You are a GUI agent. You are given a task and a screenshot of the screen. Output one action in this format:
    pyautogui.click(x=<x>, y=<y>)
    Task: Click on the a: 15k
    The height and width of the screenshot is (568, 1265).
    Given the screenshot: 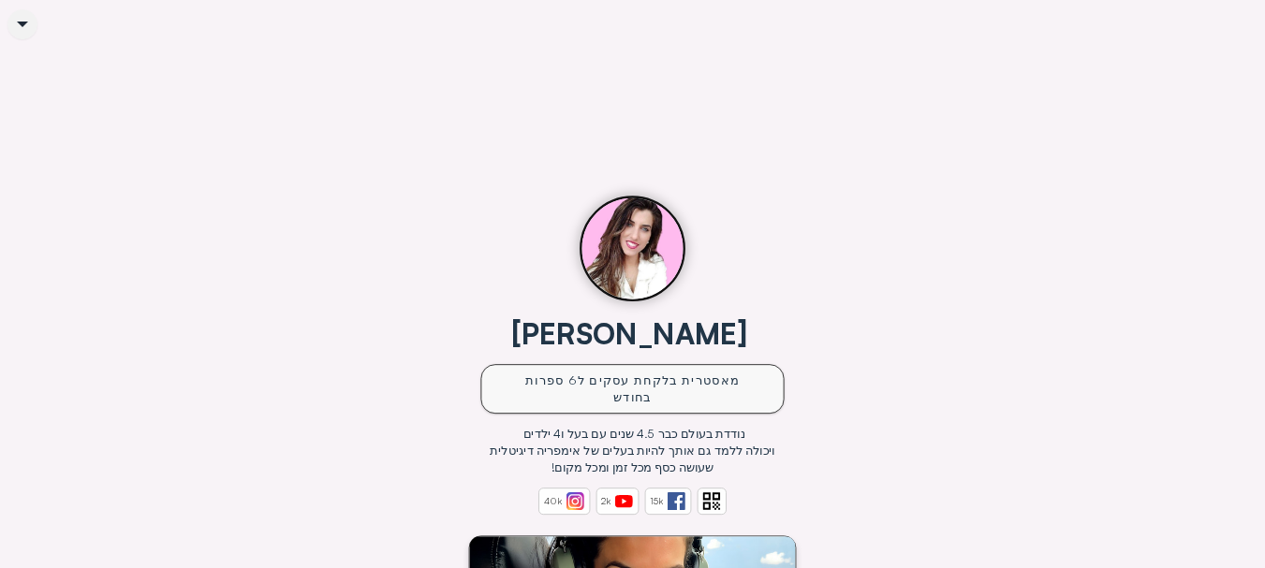 What is the action you would take?
    pyautogui.click(x=667, y=501)
    